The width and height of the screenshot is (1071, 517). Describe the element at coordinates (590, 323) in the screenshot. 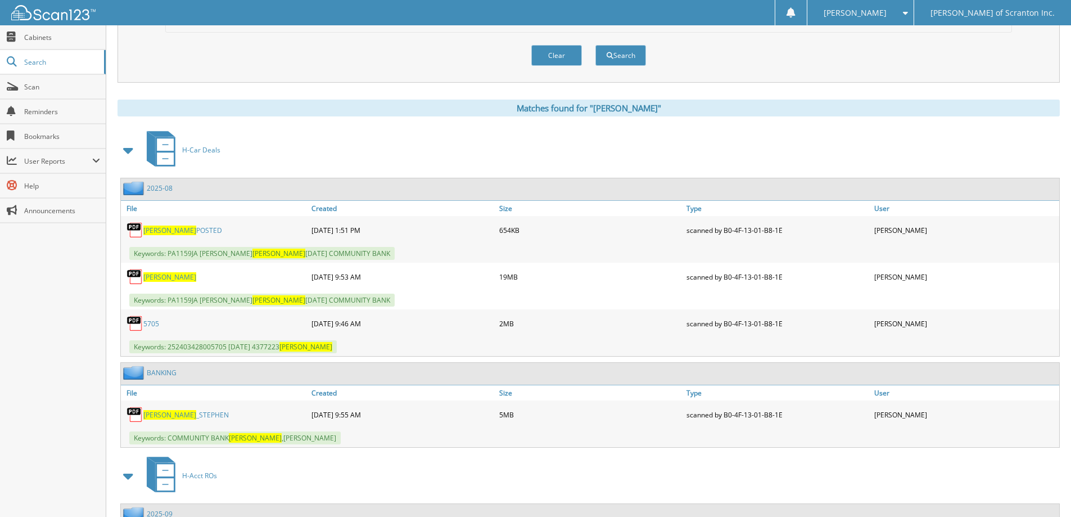

I see `div: 2MB` at that location.